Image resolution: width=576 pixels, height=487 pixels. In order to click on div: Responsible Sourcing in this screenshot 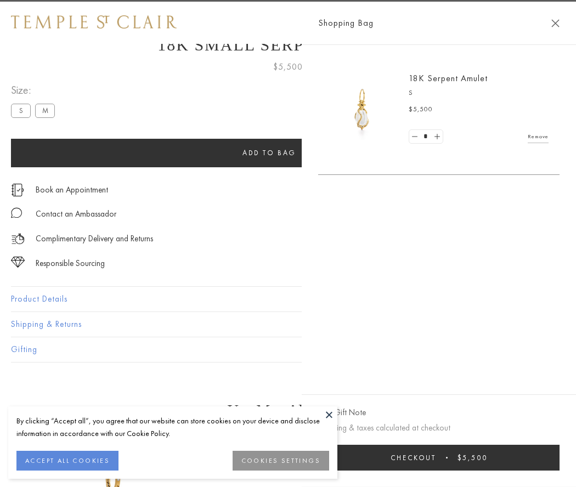, I will do `click(70, 263)`.